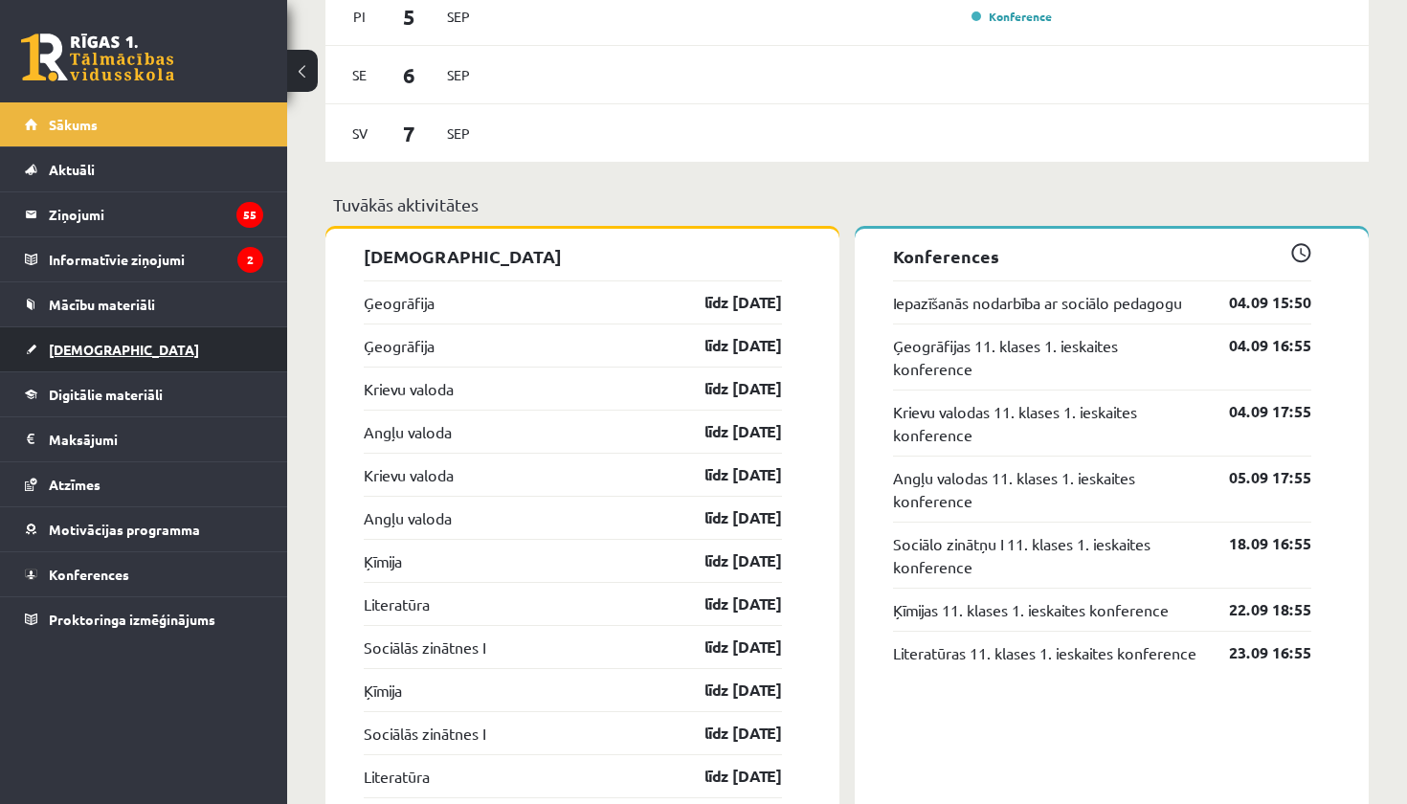  Describe the element at coordinates (144, 484) in the screenshot. I see `a: Atzīmes` at that location.